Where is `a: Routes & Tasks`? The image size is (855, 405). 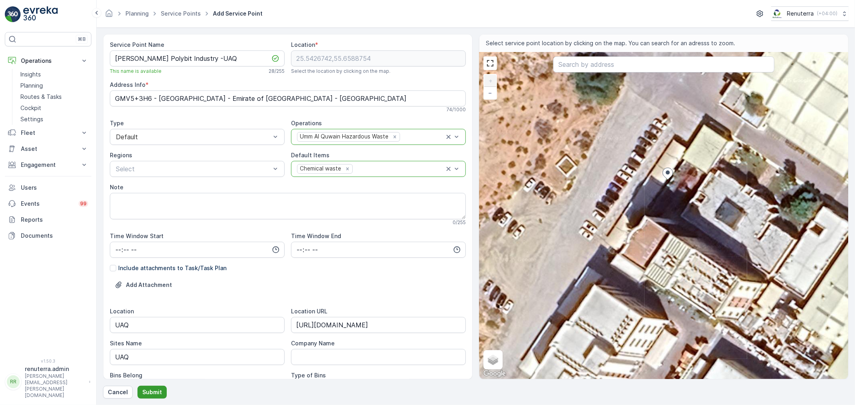
a: Routes & Tasks is located at coordinates (54, 97).